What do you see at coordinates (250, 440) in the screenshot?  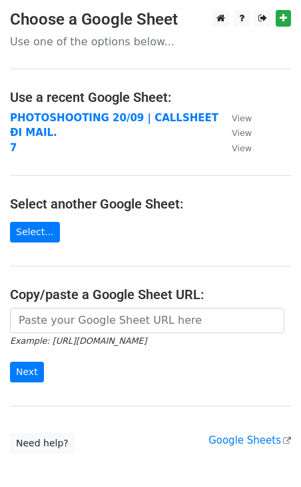 I see `a: Google Sheets` at bounding box center [250, 440].